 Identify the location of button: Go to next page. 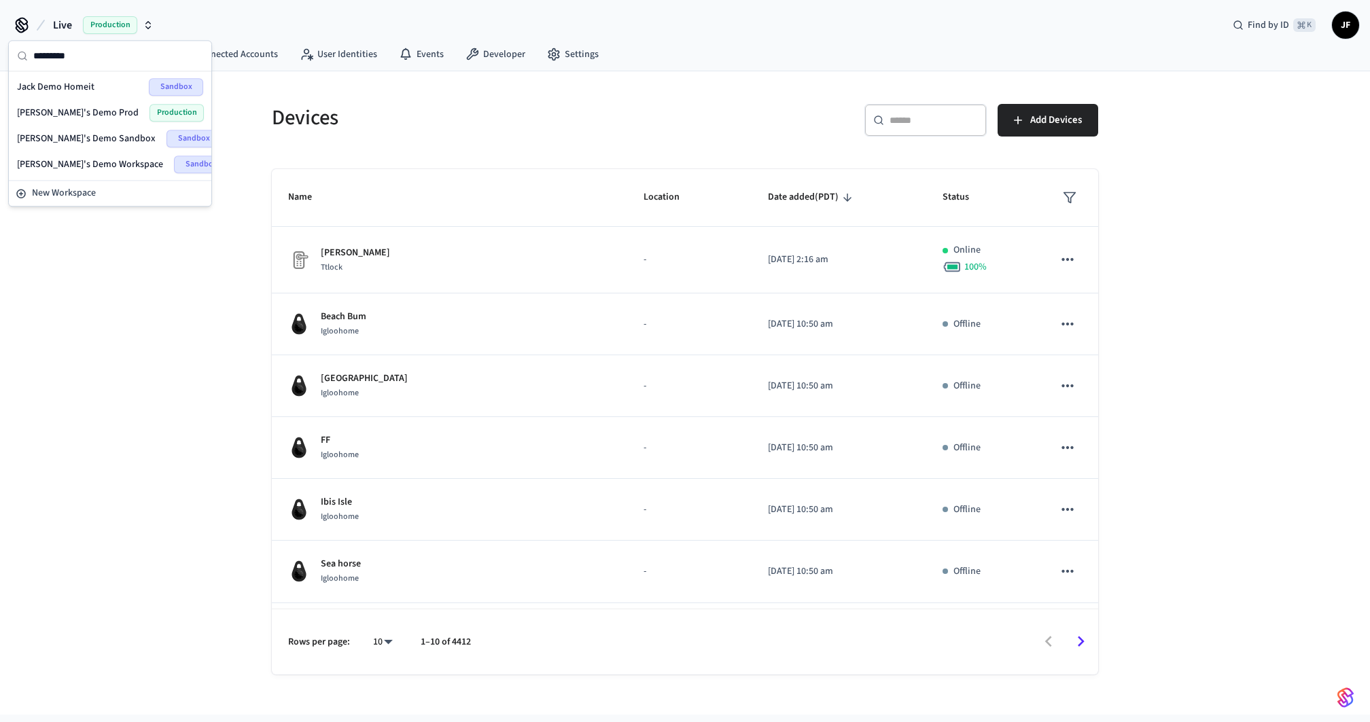
(1080, 641).